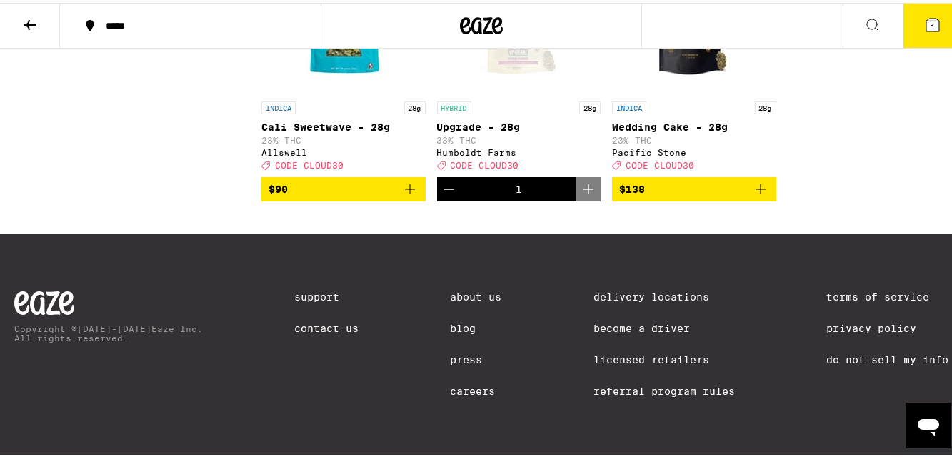 Image resolution: width=952 pixels, height=457 pixels. I want to click on p: 33% THC, so click(519, 137).